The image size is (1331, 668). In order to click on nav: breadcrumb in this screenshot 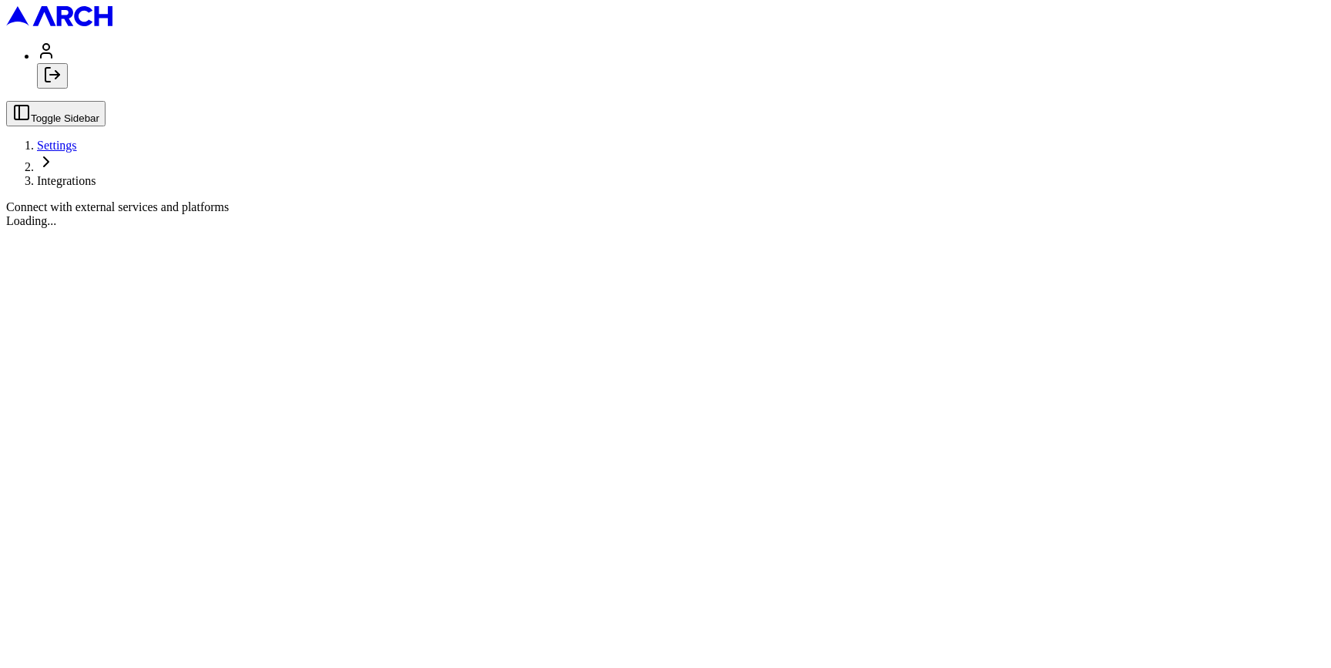, I will do `click(666, 163)`.